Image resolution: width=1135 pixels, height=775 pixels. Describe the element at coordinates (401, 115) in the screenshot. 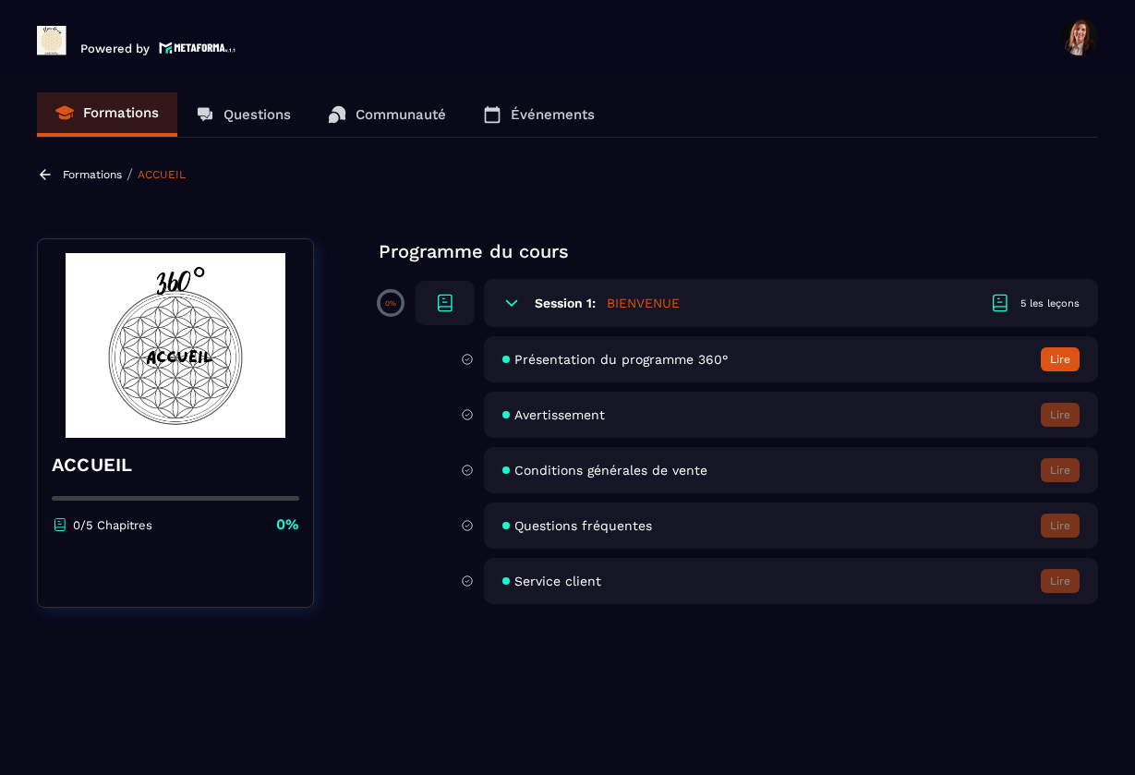

I see `p: Communauté` at that location.